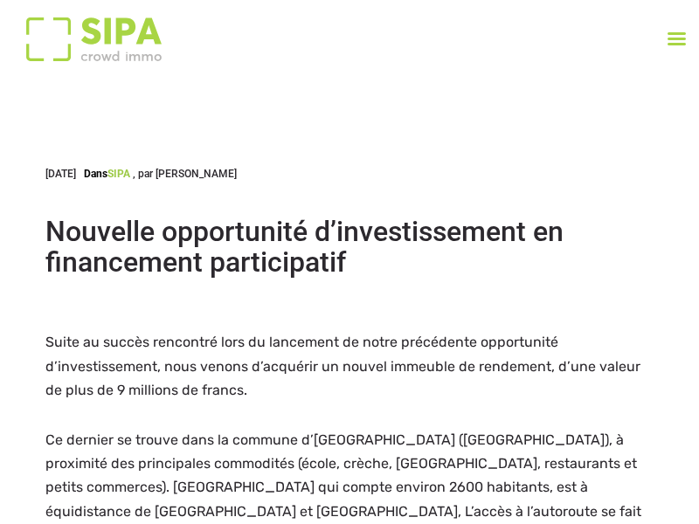  Describe the element at coordinates (350, 247) in the screenshot. I see `h1: Nouvelle opportunité d’investissement en financement participatif` at that location.